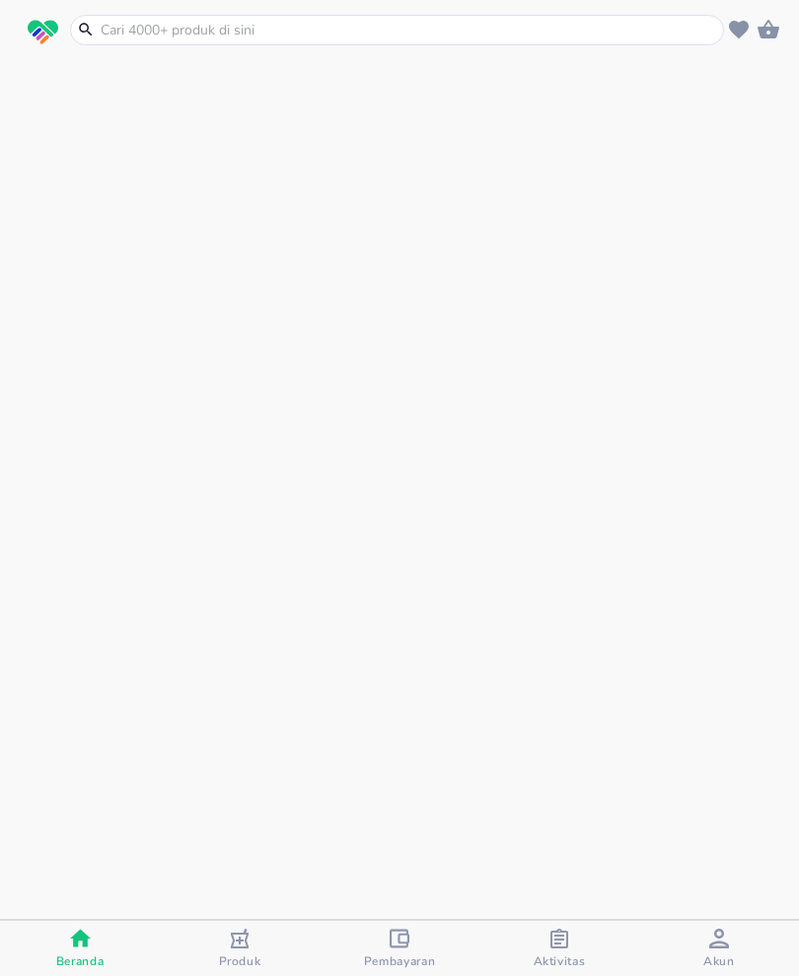 This screenshot has height=976, width=799. I want to click on span: Pembayaran, so click(399, 962).